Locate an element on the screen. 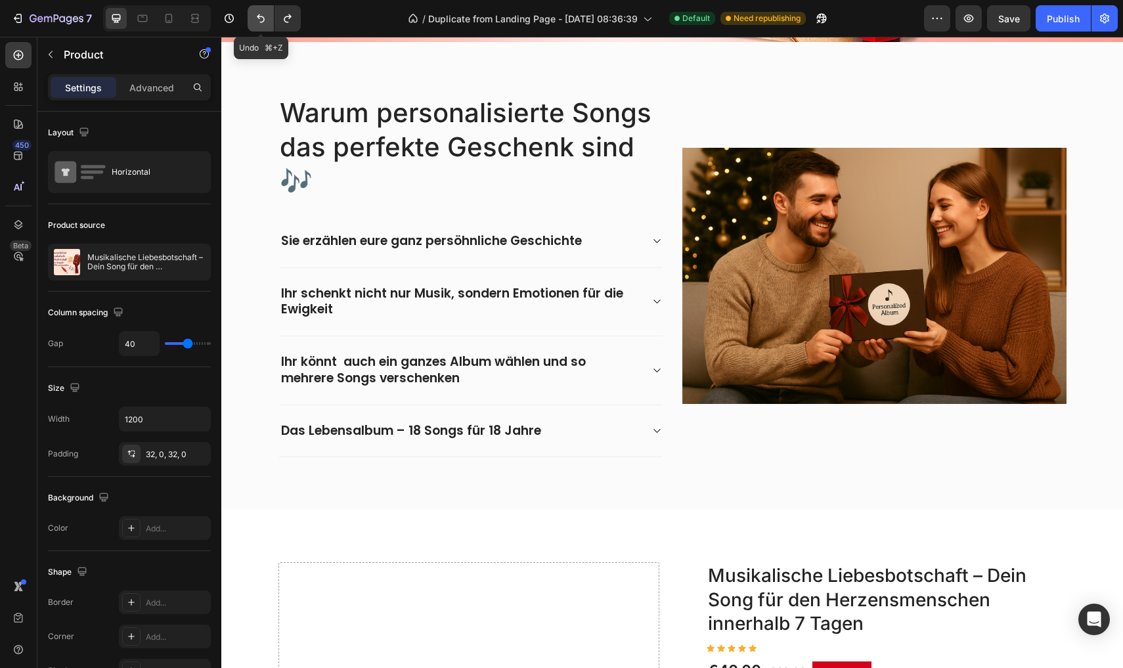  div: Corner is located at coordinates (61, 636).